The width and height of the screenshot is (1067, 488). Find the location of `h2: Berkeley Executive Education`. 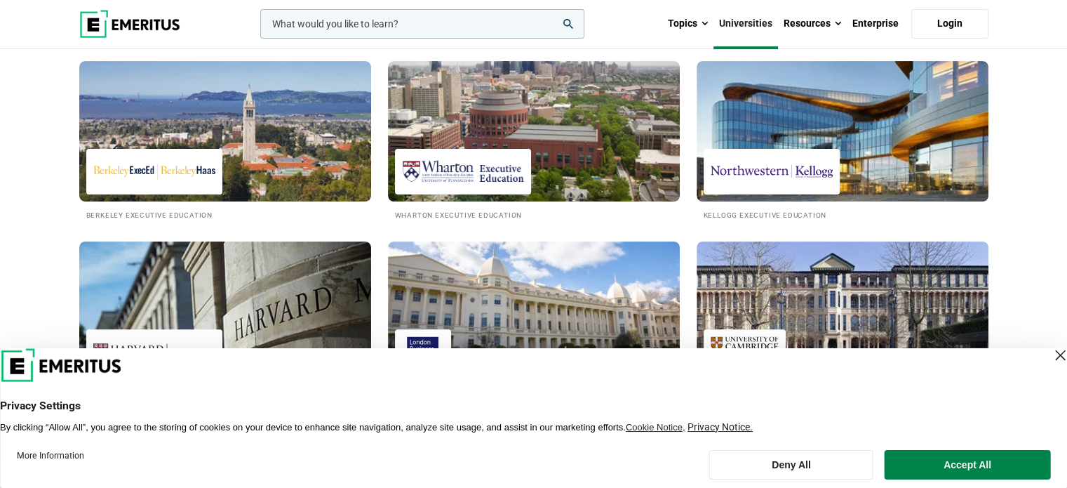

h2: Berkeley Executive Education is located at coordinates (225, 214).